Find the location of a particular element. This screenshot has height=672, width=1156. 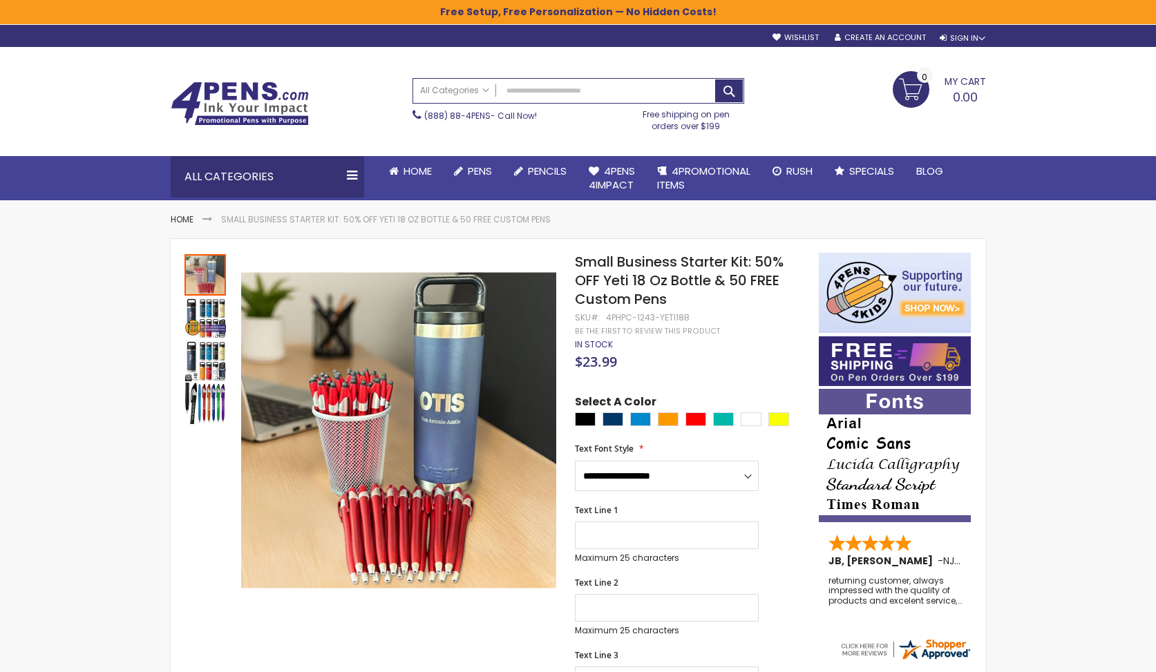

span: Pens is located at coordinates (479, 171).